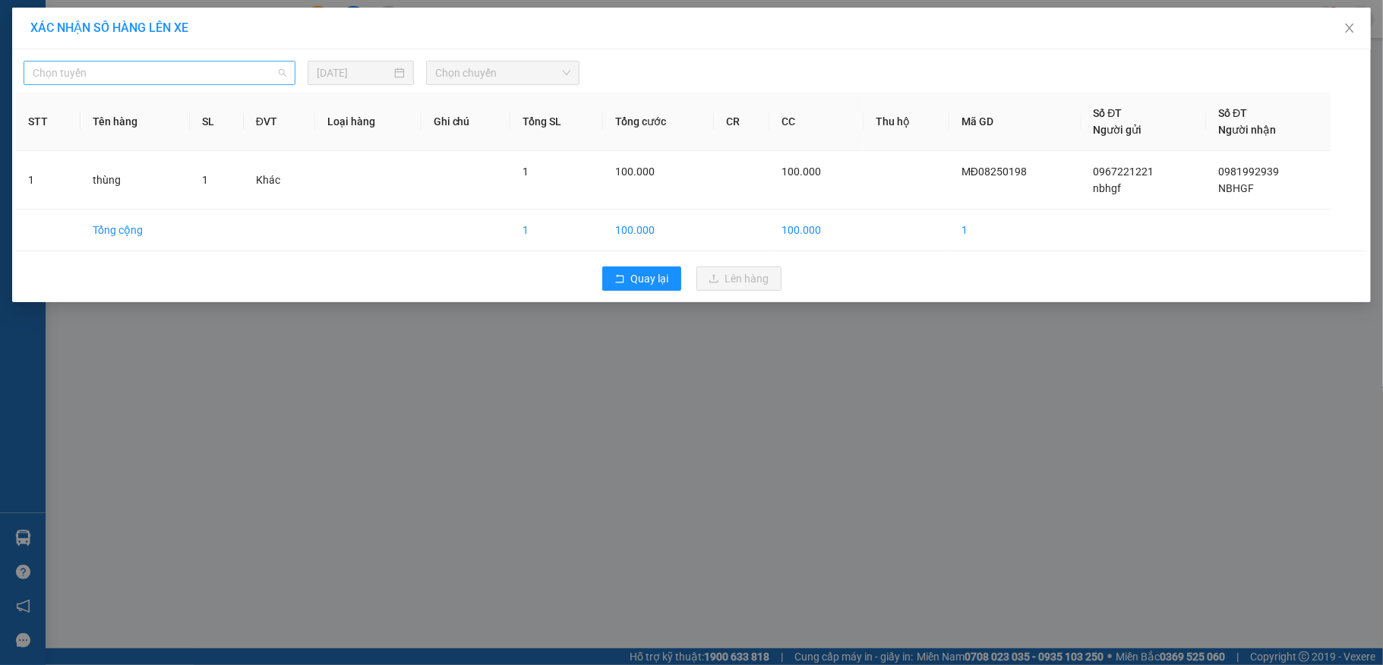 The height and width of the screenshot is (665, 1383). Describe the element at coordinates (1249, 172) in the screenshot. I see `span: 0981992939` at that location.